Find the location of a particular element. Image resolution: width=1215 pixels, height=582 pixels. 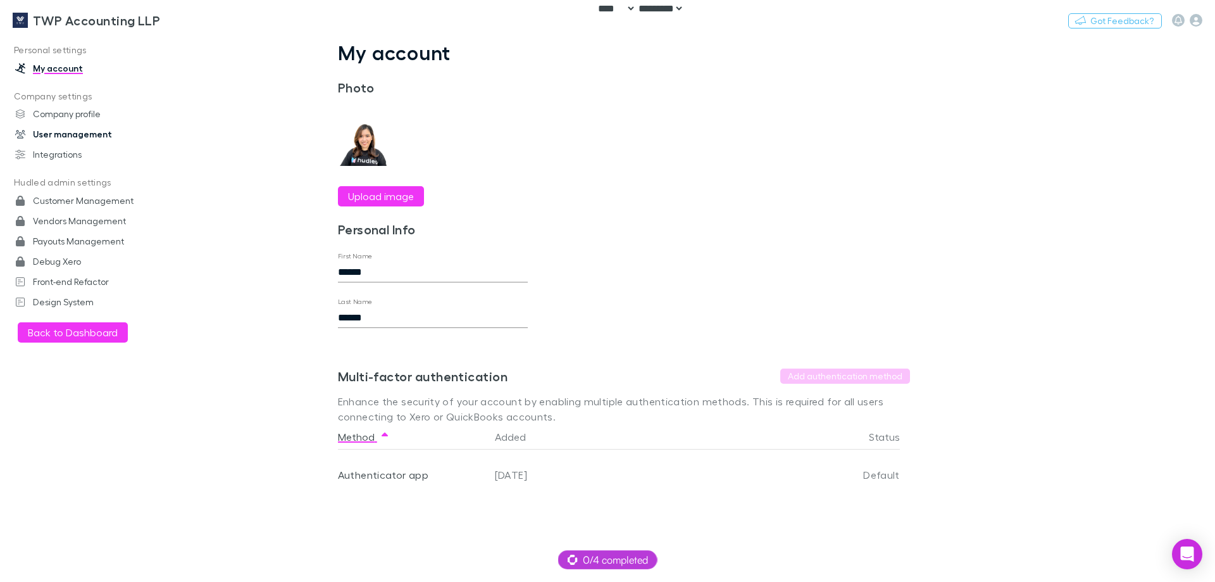

button: Back to Dashboard is located at coordinates (73, 332).